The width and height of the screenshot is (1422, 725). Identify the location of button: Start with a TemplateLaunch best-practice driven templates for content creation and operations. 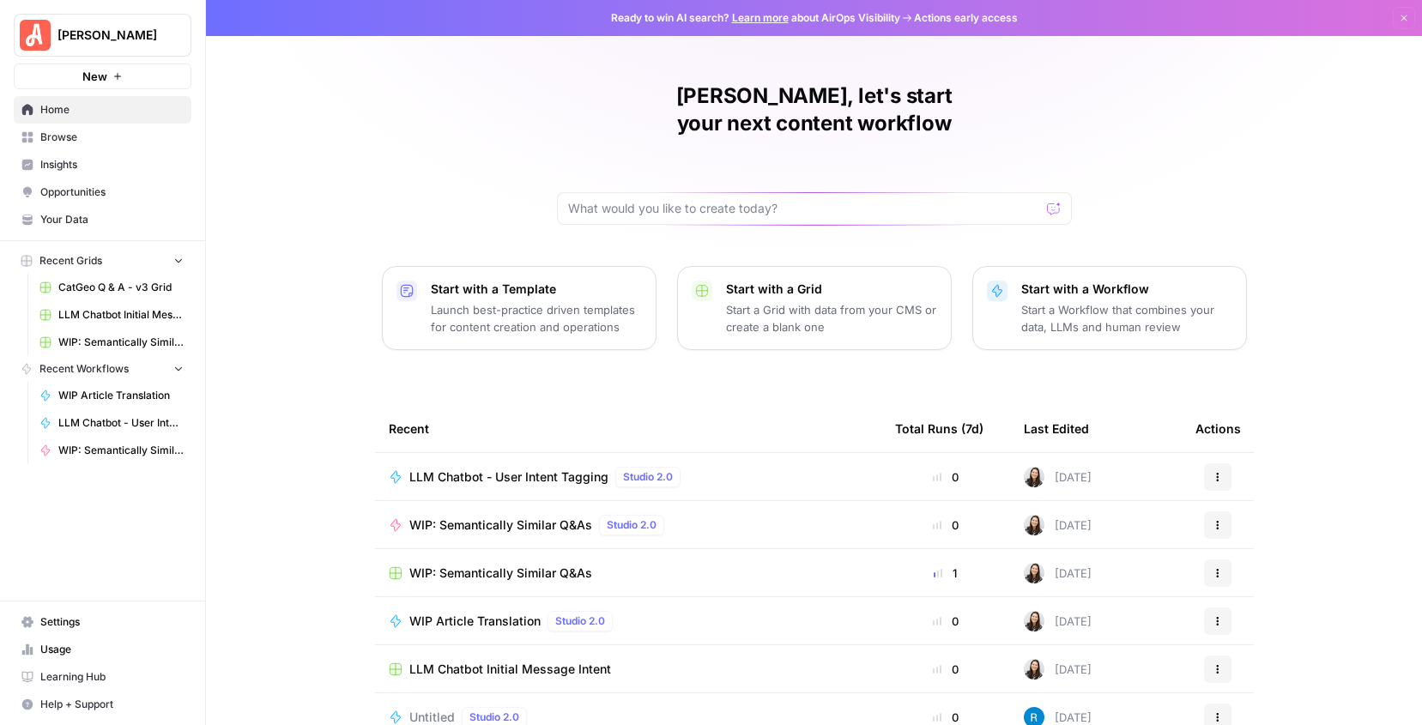
(519, 308).